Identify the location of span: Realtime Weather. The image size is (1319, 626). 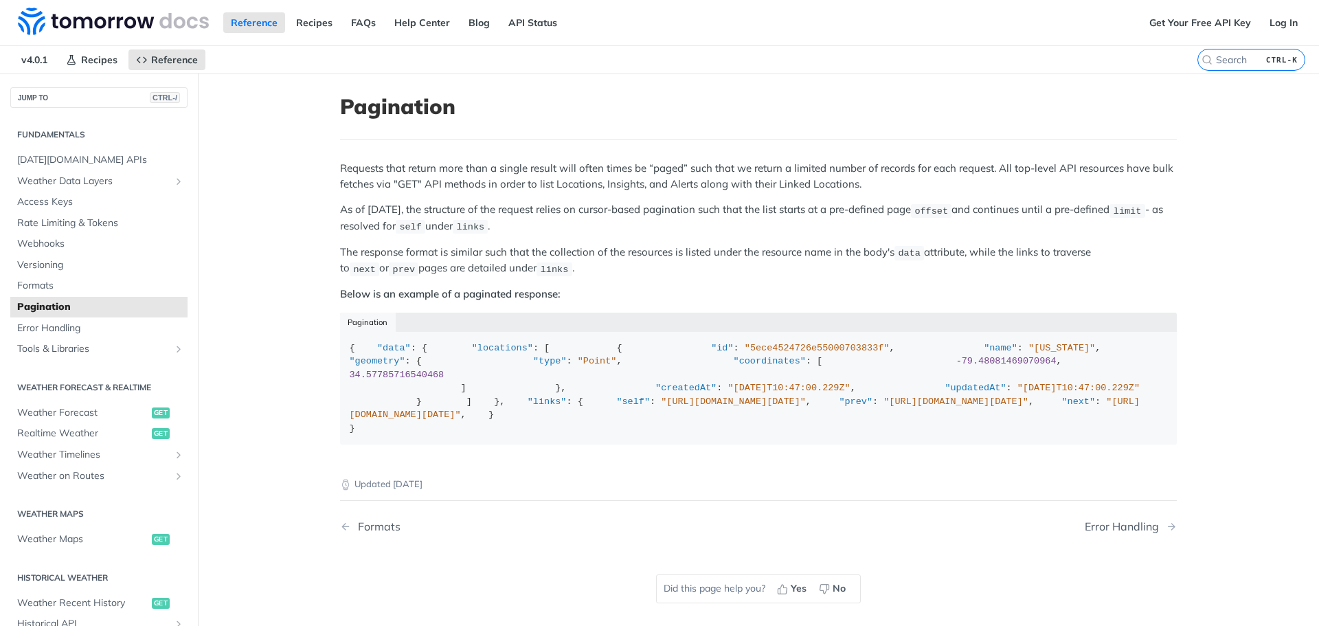
(82, 434).